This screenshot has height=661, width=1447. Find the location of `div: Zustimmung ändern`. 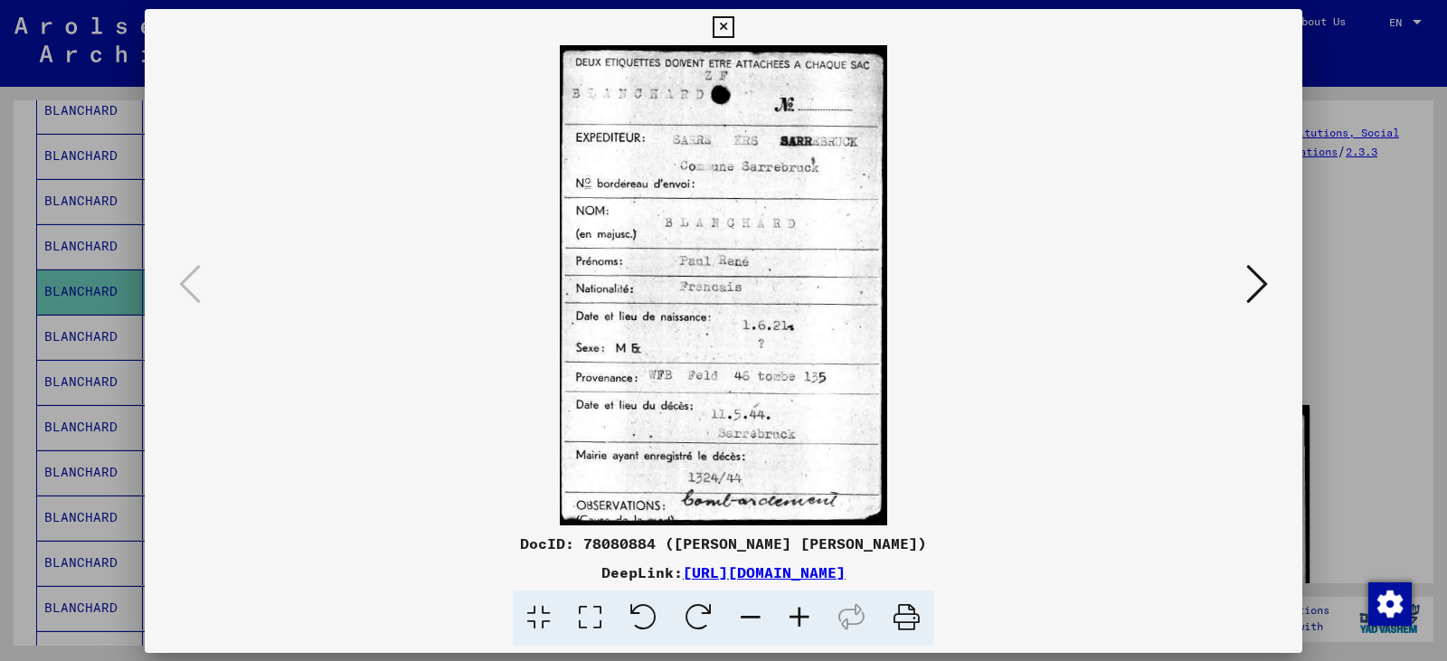

div: Zustimmung ändern is located at coordinates (1389, 603).